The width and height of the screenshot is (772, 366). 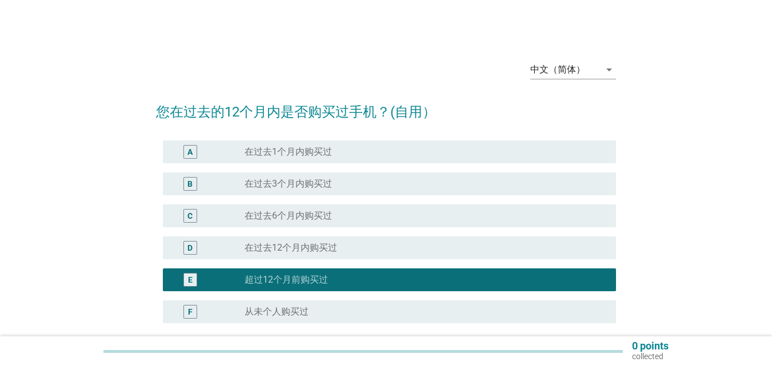 What do you see at coordinates (286, 280) in the screenshot?
I see `label: 超过12个月前购买过` at bounding box center [286, 280].